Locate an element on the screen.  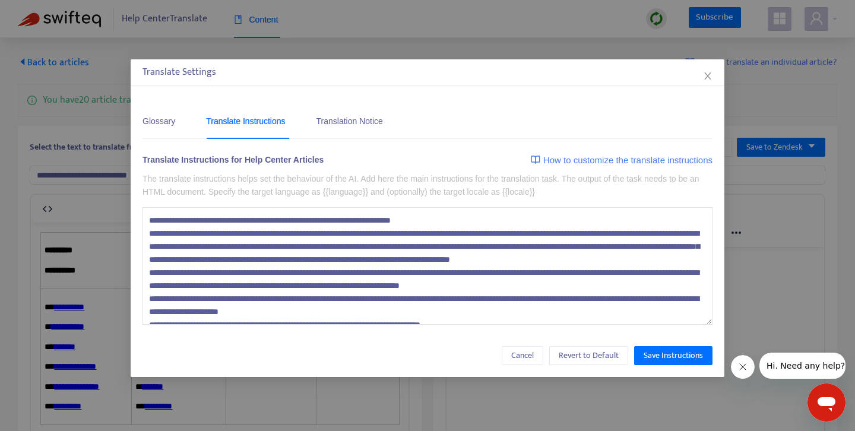
div: Translate Settings is located at coordinates (428, 72).